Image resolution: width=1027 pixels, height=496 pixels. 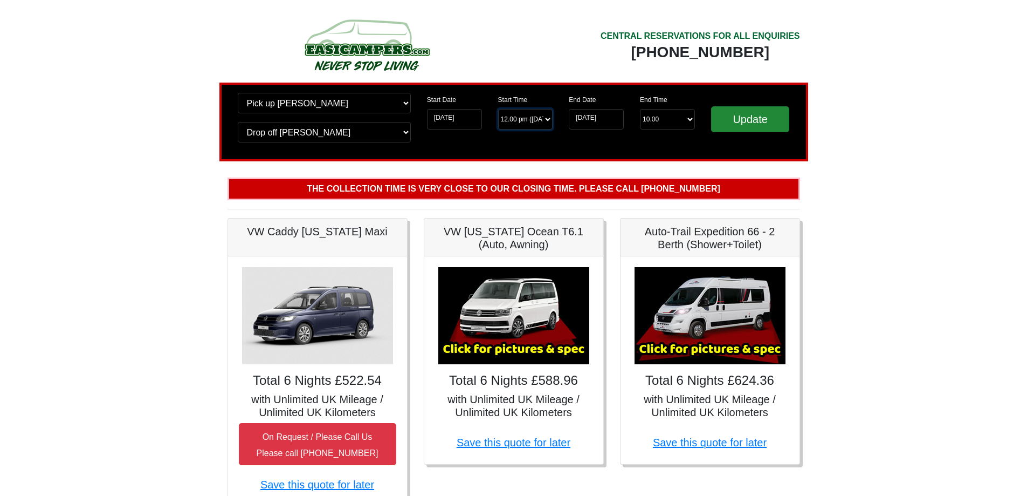 What do you see at coordinates (514, 316) in the screenshot?
I see `img: VW California Ocean T6.1 (Auto, Awning)` at bounding box center [514, 316].